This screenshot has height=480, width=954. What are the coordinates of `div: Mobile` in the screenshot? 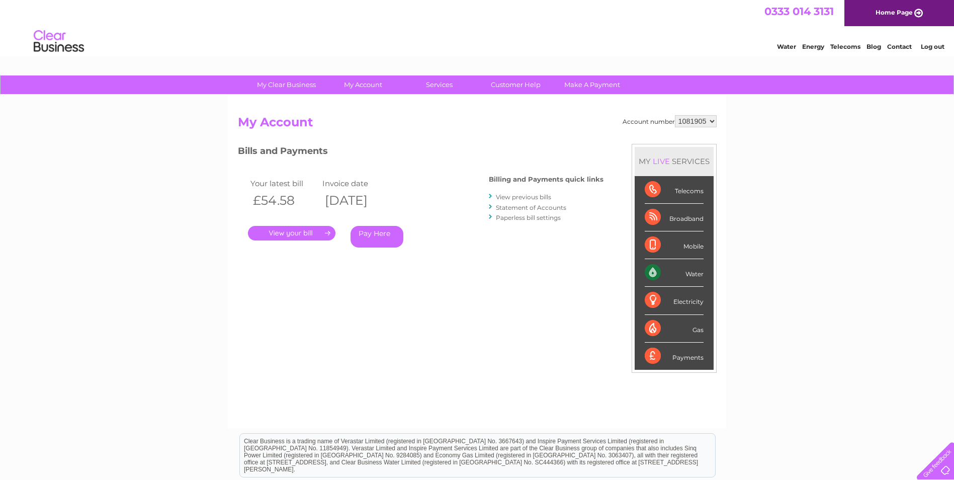 It's located at (674, 245).